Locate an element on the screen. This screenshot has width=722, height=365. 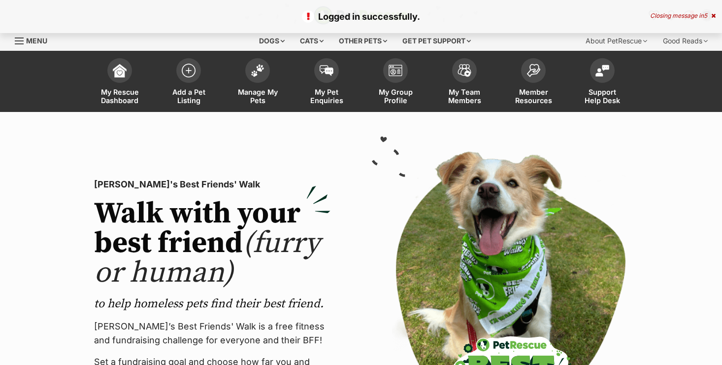
img: help-desk-icon-fdf02630f3aa405de69fd3d07c3f3aa587a6932b1a1747fa1d2bba05be0121f9.svg is located at coordinates (603, 70).